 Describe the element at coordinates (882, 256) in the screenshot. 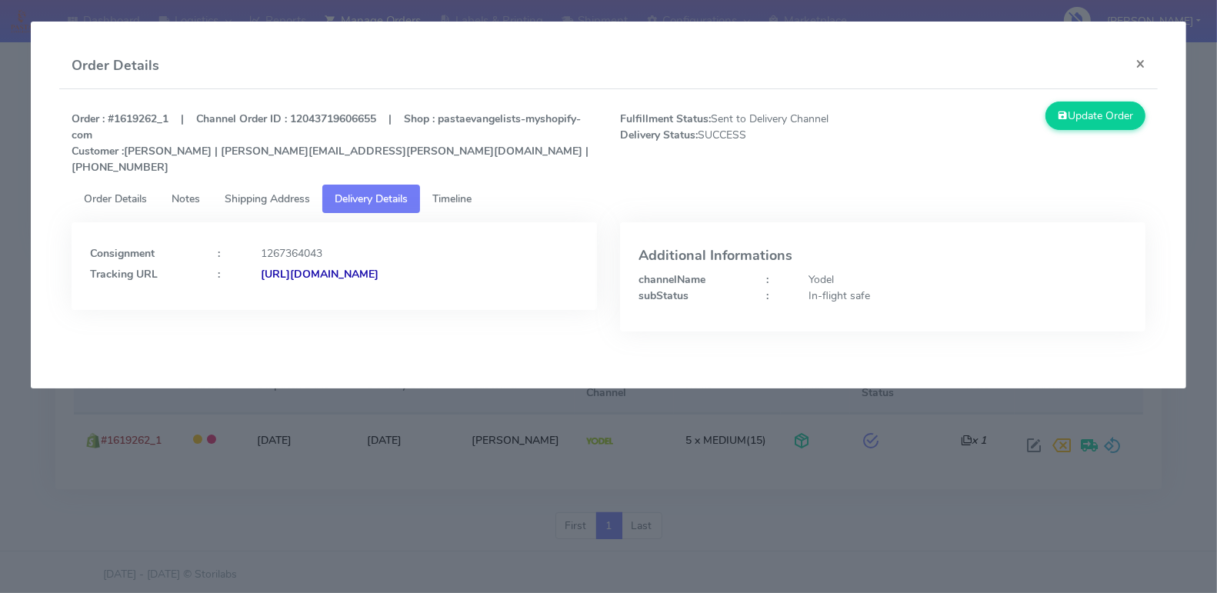

I see `h4: Additional Informations` at that location.